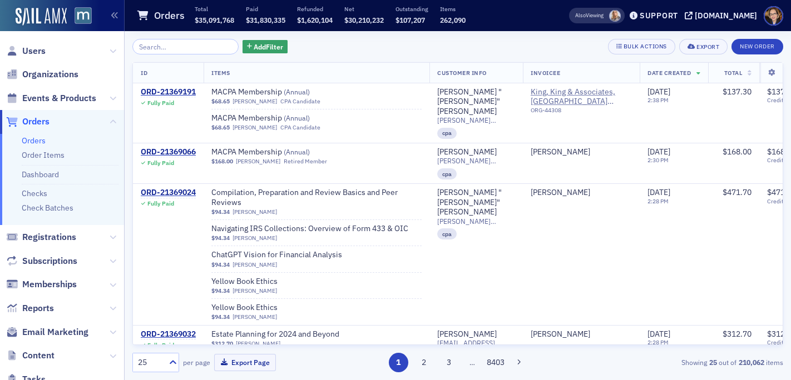 This screenshot has height=380, width=791. I want to click on div: CPA Candidate, so click(300, 127).